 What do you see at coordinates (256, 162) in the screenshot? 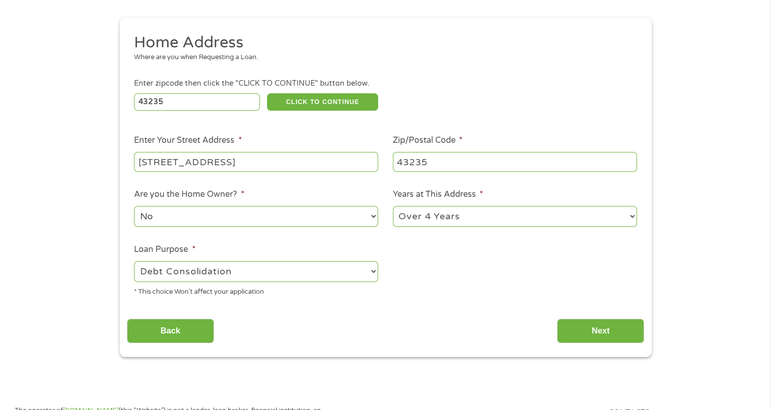
I see `input: 1 Main Street` at bounding box center [256, 162].